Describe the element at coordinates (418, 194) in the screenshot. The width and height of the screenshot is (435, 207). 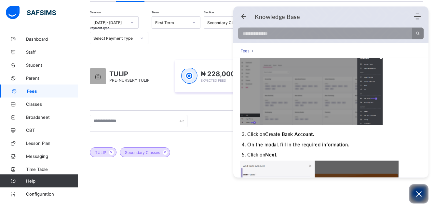
I see `button: Open asap` at that location.